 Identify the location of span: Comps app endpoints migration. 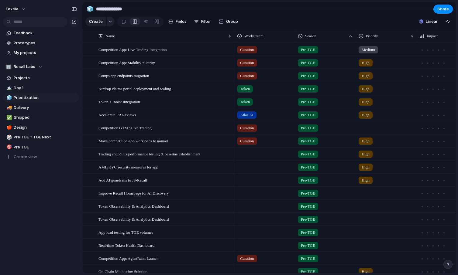
(124, 75).